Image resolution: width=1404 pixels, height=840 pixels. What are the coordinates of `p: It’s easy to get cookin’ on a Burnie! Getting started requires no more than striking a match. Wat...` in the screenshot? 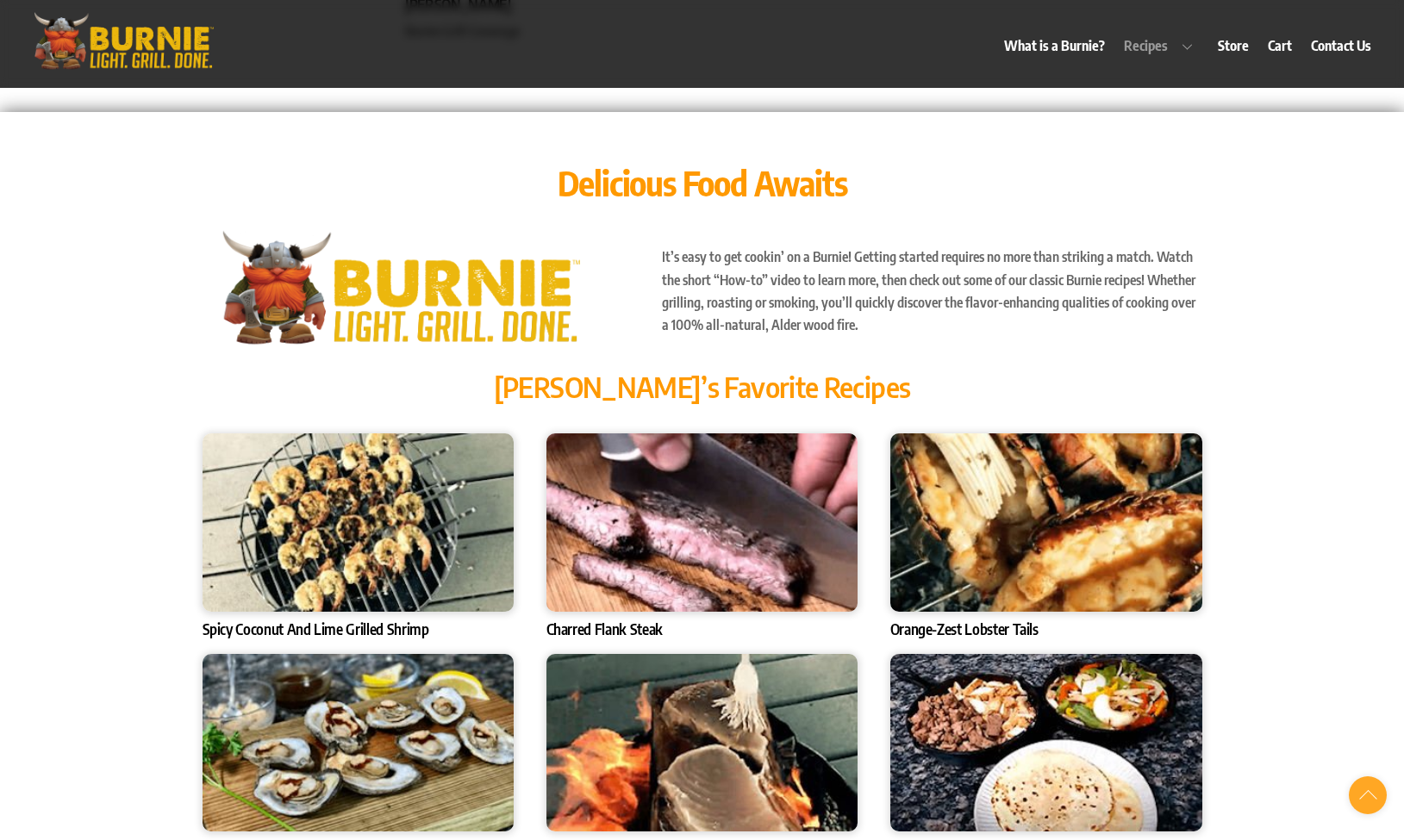 It's located at (932, 291).